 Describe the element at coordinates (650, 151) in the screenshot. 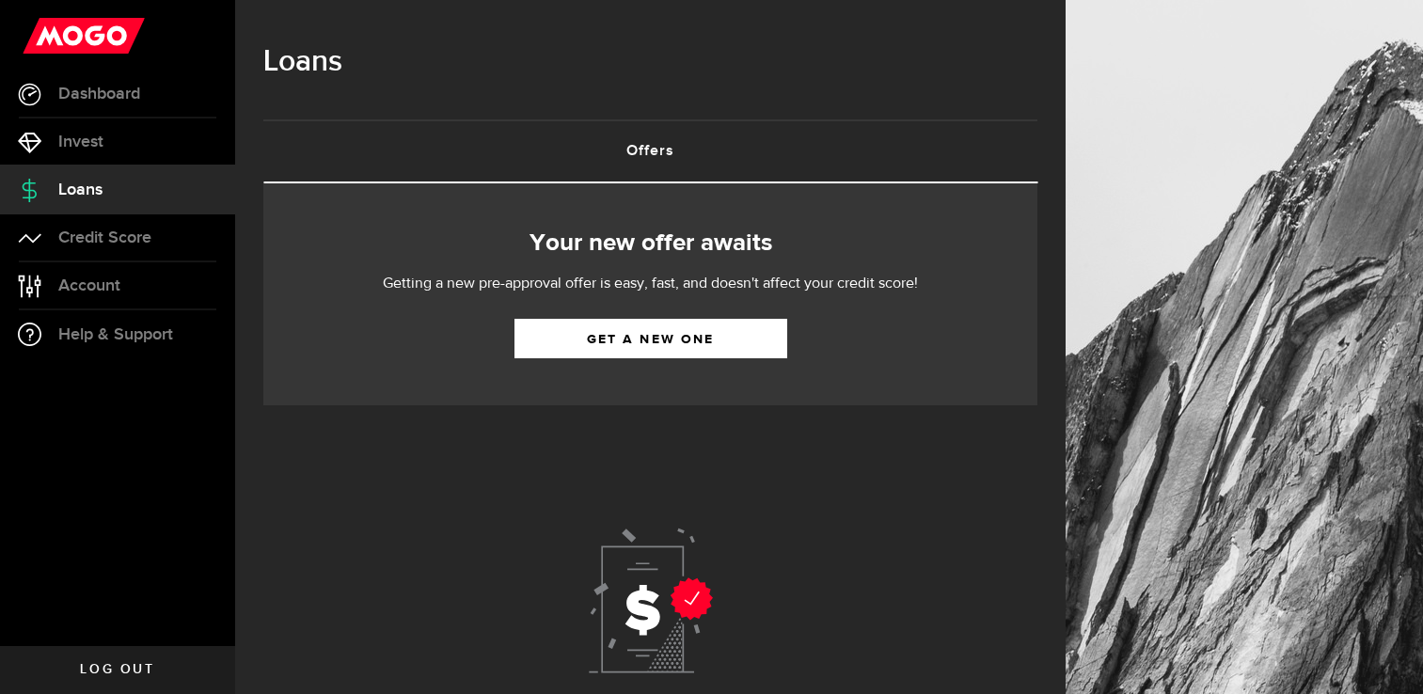

I see `ul: Tabs Navigation` at that location.